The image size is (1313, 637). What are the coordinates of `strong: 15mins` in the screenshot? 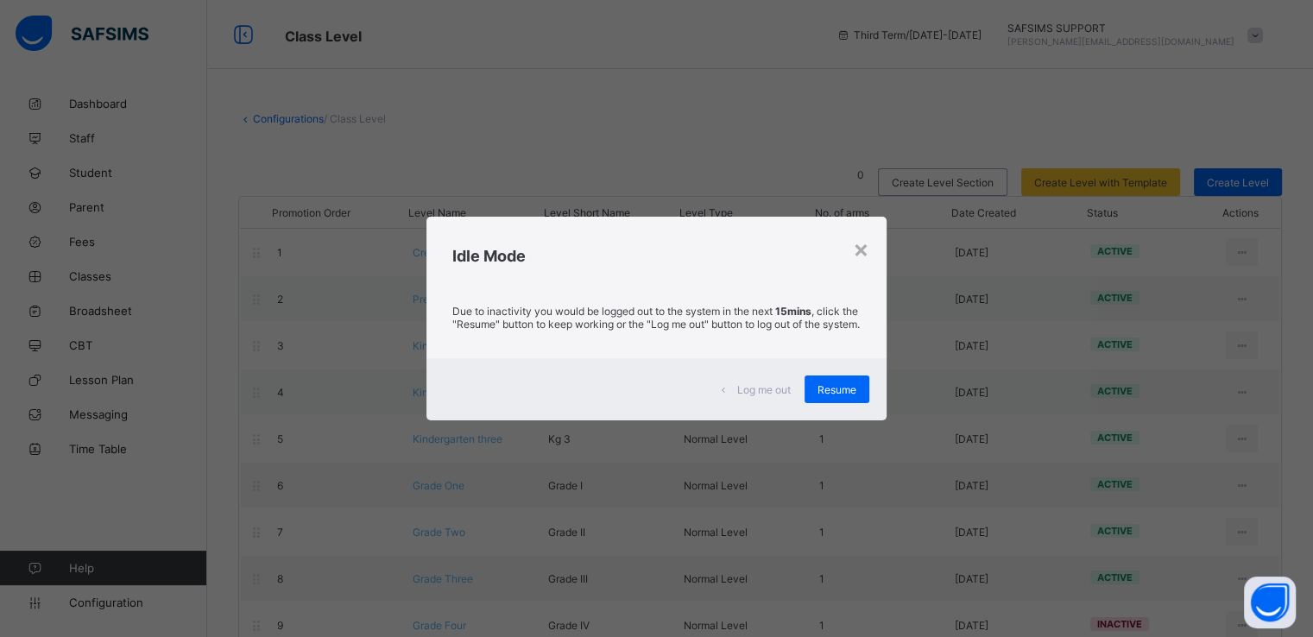 It's located at (793, 311).